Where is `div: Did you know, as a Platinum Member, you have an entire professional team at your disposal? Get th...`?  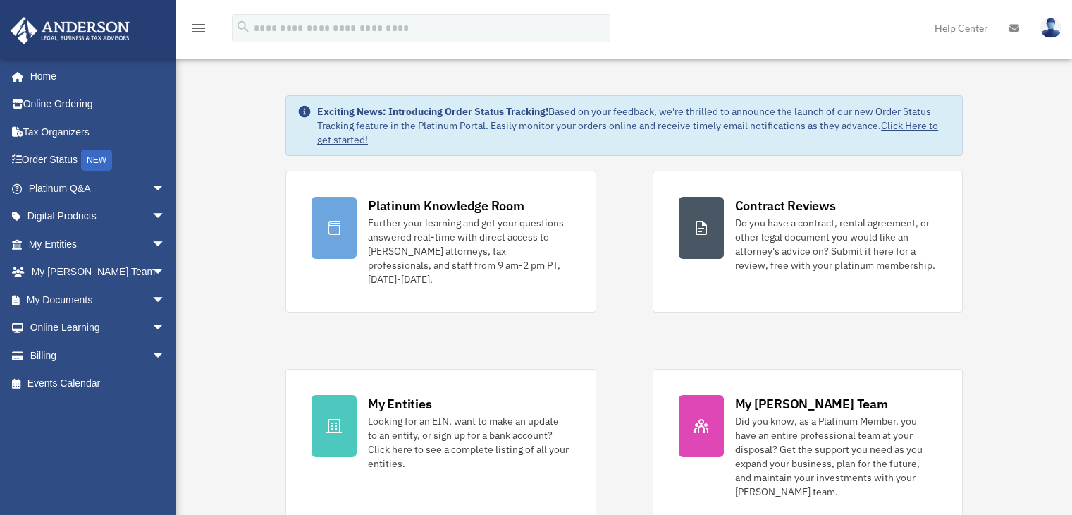
div: Did you know, as a Platinum Member, you have an entire professional team at your disposal? Get th... is located at coordinates (836, 456).